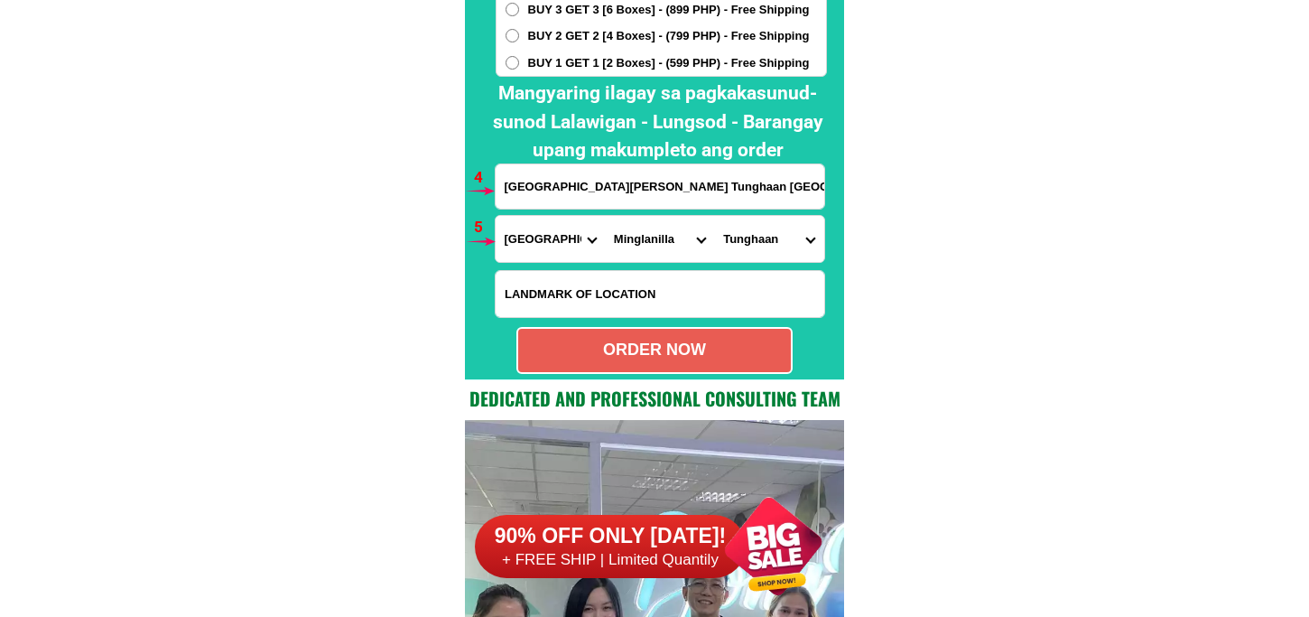  Describe the element at coordinates (659, 238) in the screenshot. I see `select: Select district` at that location.